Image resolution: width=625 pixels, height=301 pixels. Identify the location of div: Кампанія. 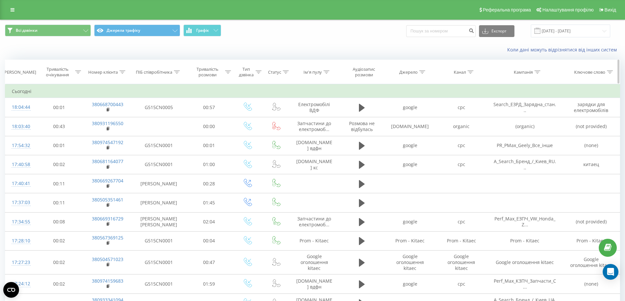
(523, 72).